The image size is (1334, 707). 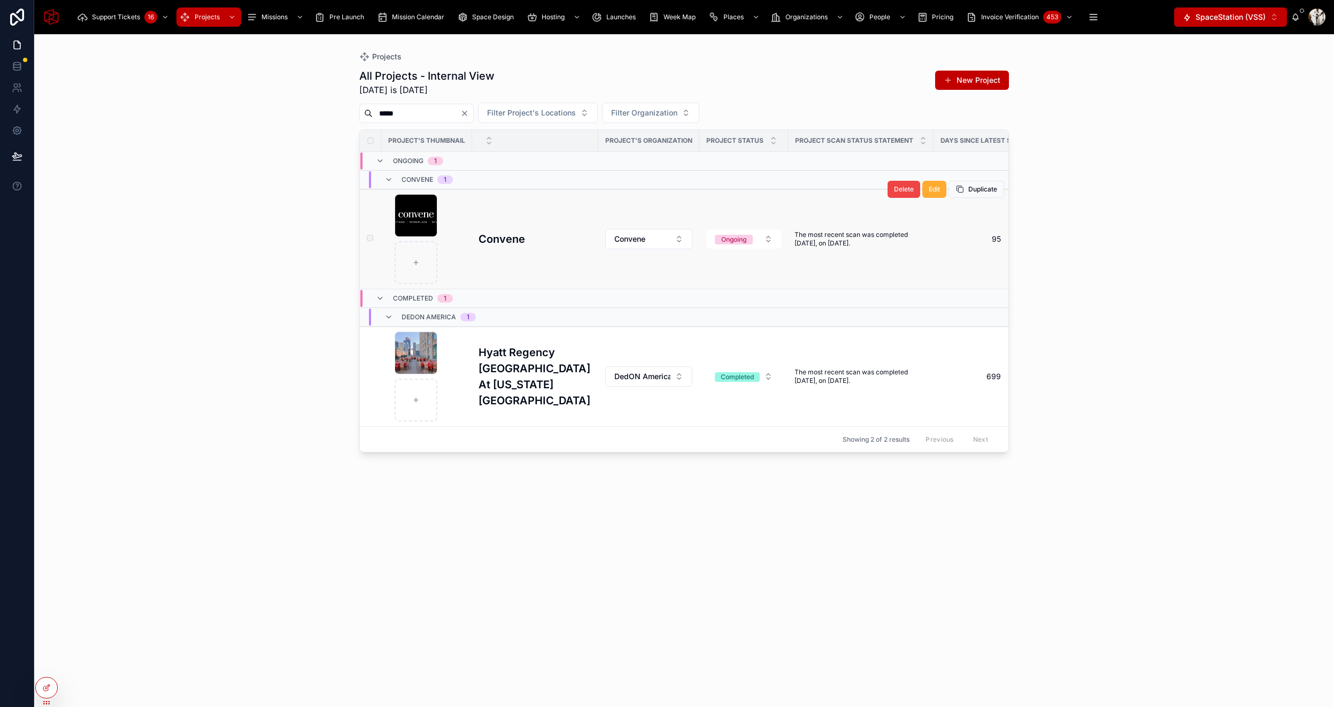 I want to click on h1: All Projects - Internal View, so click(x=427, y=76).